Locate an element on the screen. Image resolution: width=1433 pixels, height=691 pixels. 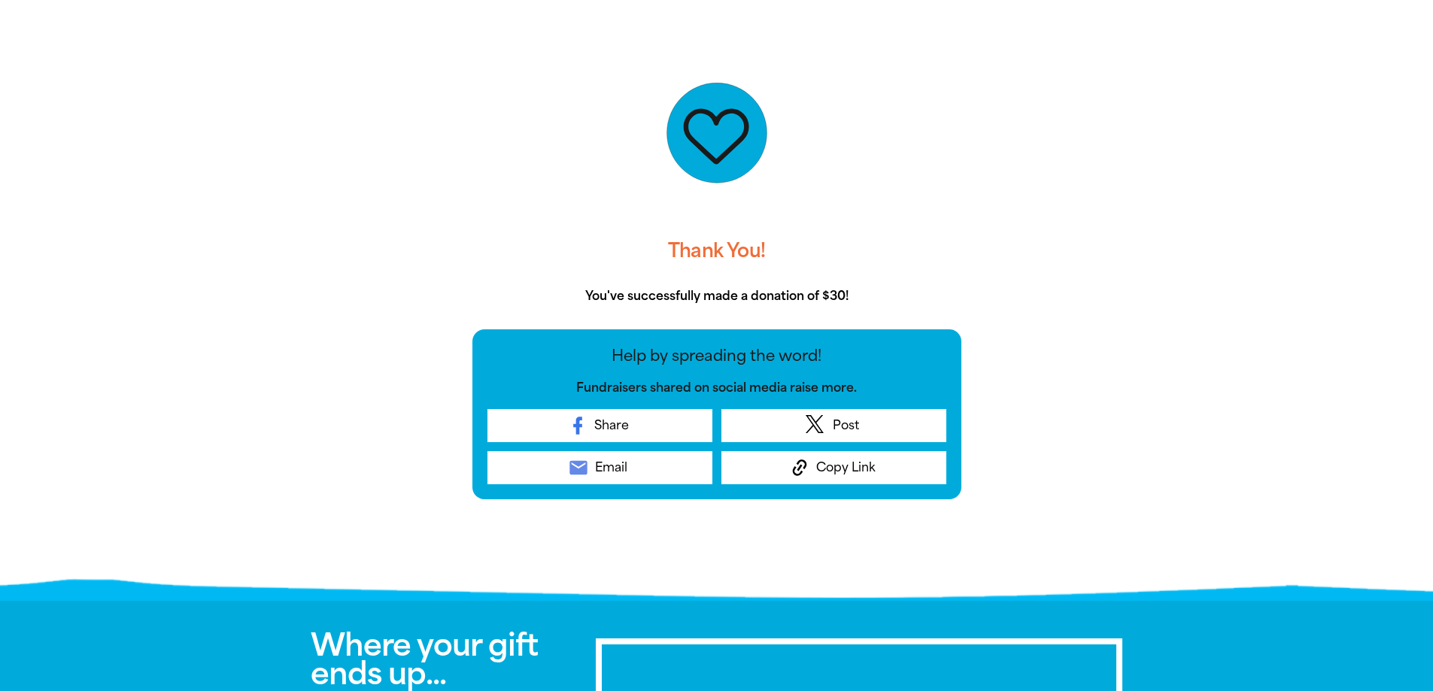
span: Post is located at coordinates (845, 426).